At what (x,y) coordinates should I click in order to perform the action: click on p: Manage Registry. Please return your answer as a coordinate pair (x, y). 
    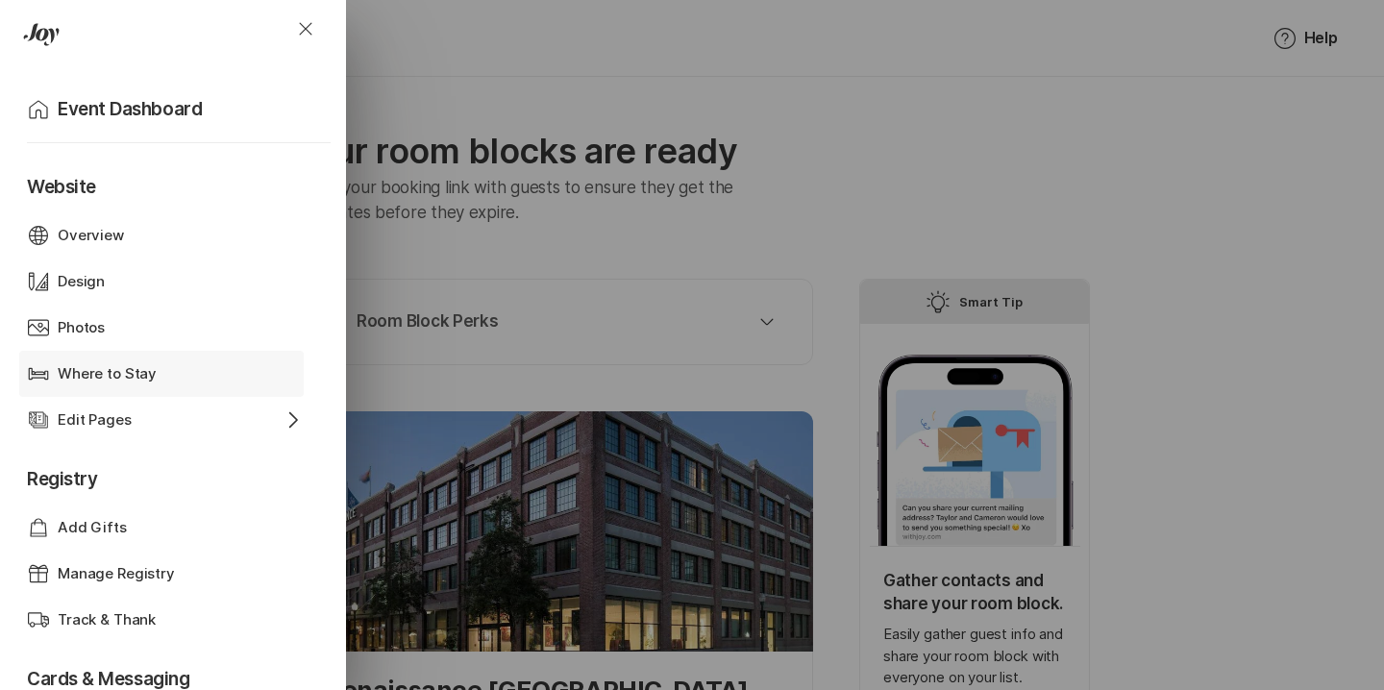
    Looking at the image, I should click on (116, 574).